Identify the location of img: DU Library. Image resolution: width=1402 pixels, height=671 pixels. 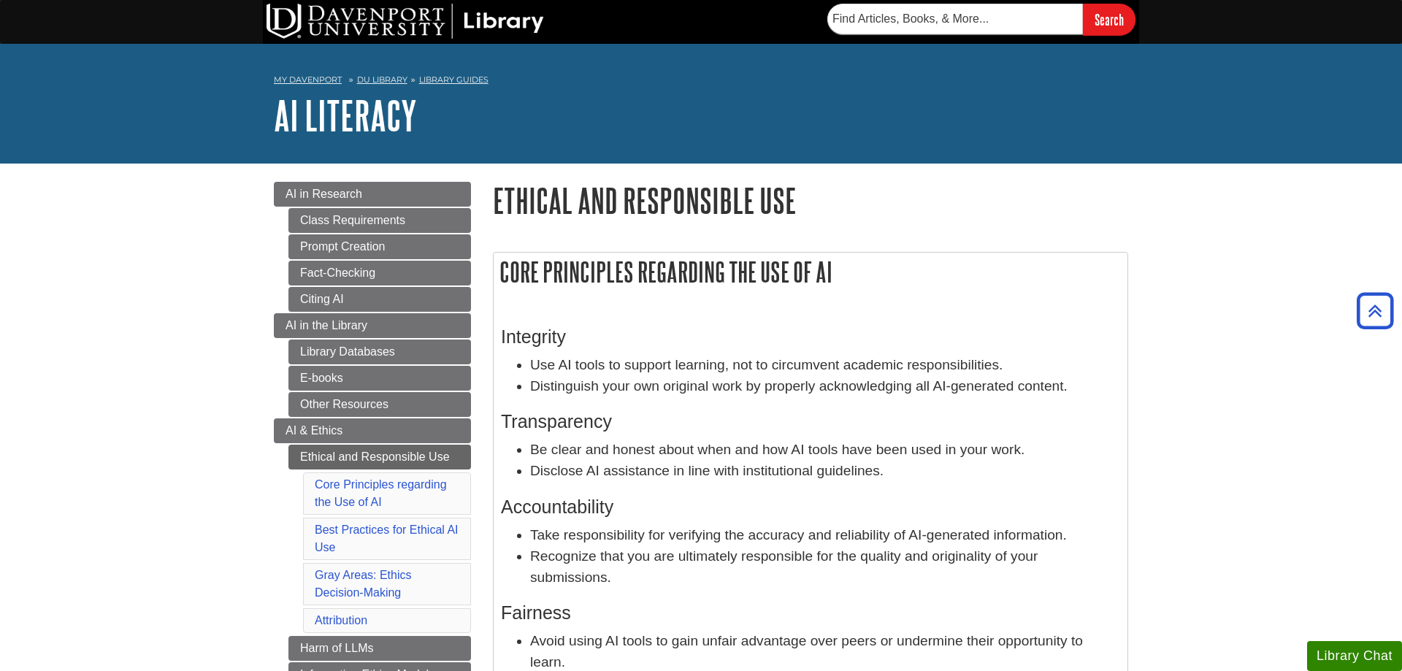
(405, 21).